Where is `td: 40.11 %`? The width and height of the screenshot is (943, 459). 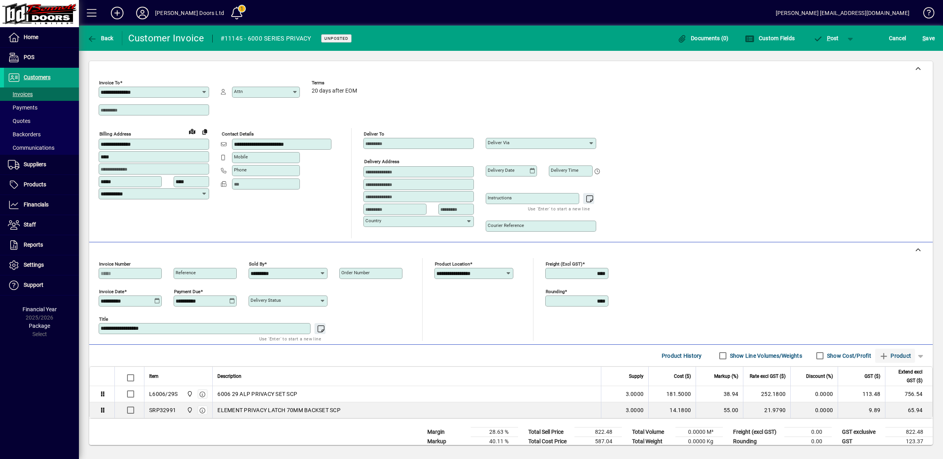 td: 40.11 % is located at coordinates (494, 442).